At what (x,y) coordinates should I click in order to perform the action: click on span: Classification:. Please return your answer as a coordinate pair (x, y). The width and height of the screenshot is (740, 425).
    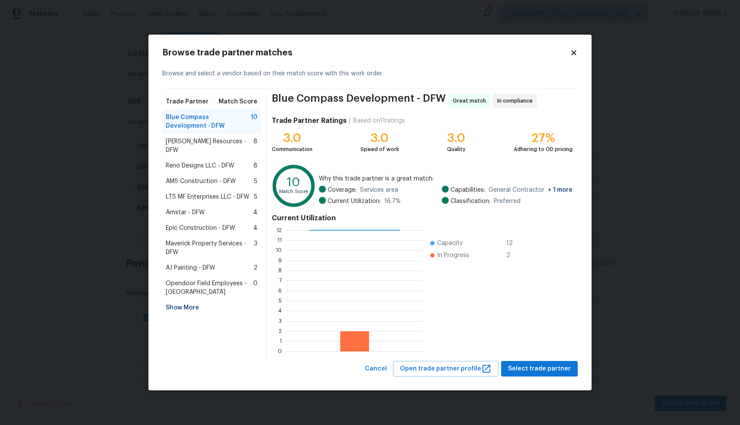
    Looking at the image, I should click on (470, 201).